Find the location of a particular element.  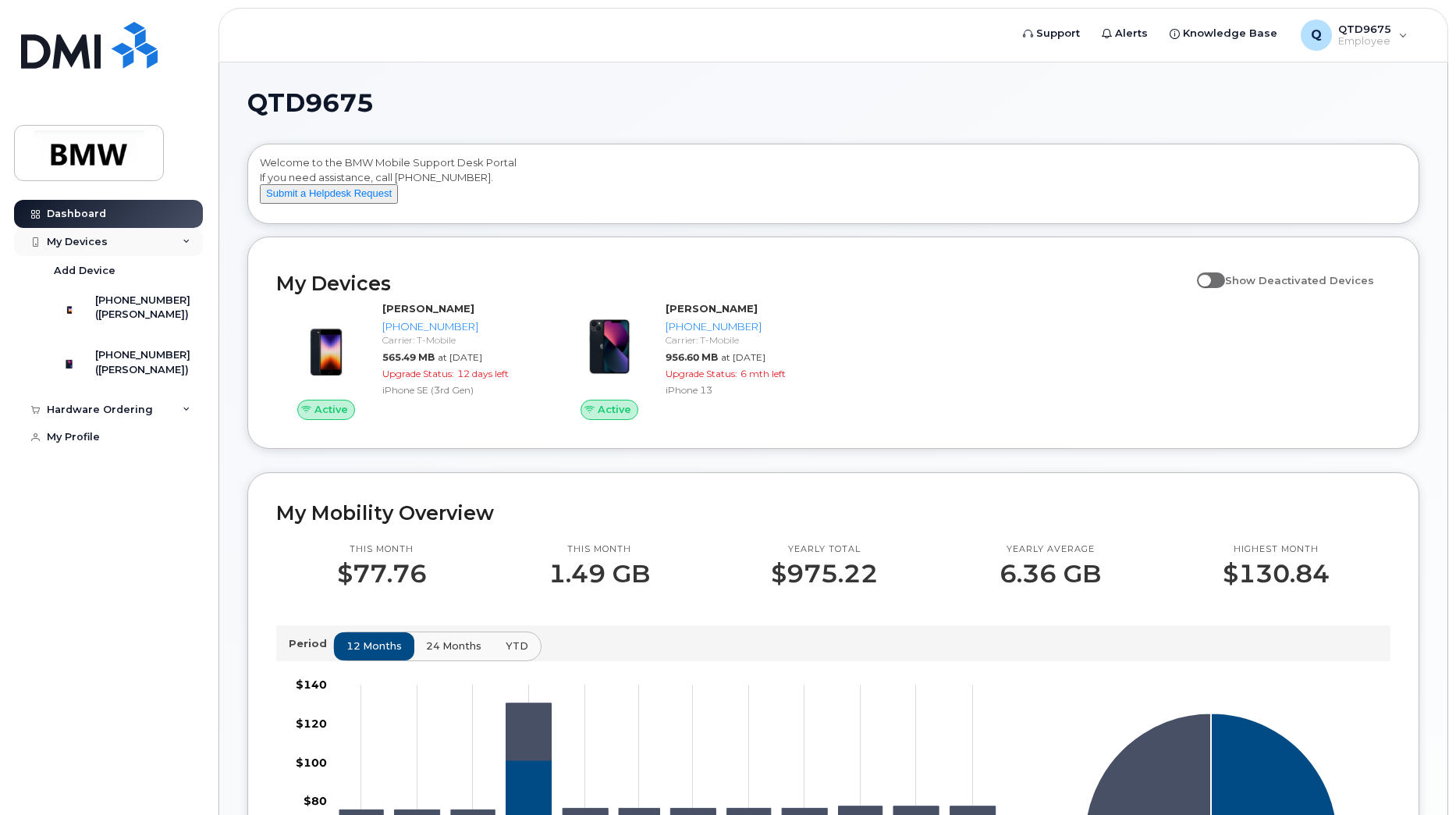

input: Show Deactivated Devices is located at coordinates (1203, 272).